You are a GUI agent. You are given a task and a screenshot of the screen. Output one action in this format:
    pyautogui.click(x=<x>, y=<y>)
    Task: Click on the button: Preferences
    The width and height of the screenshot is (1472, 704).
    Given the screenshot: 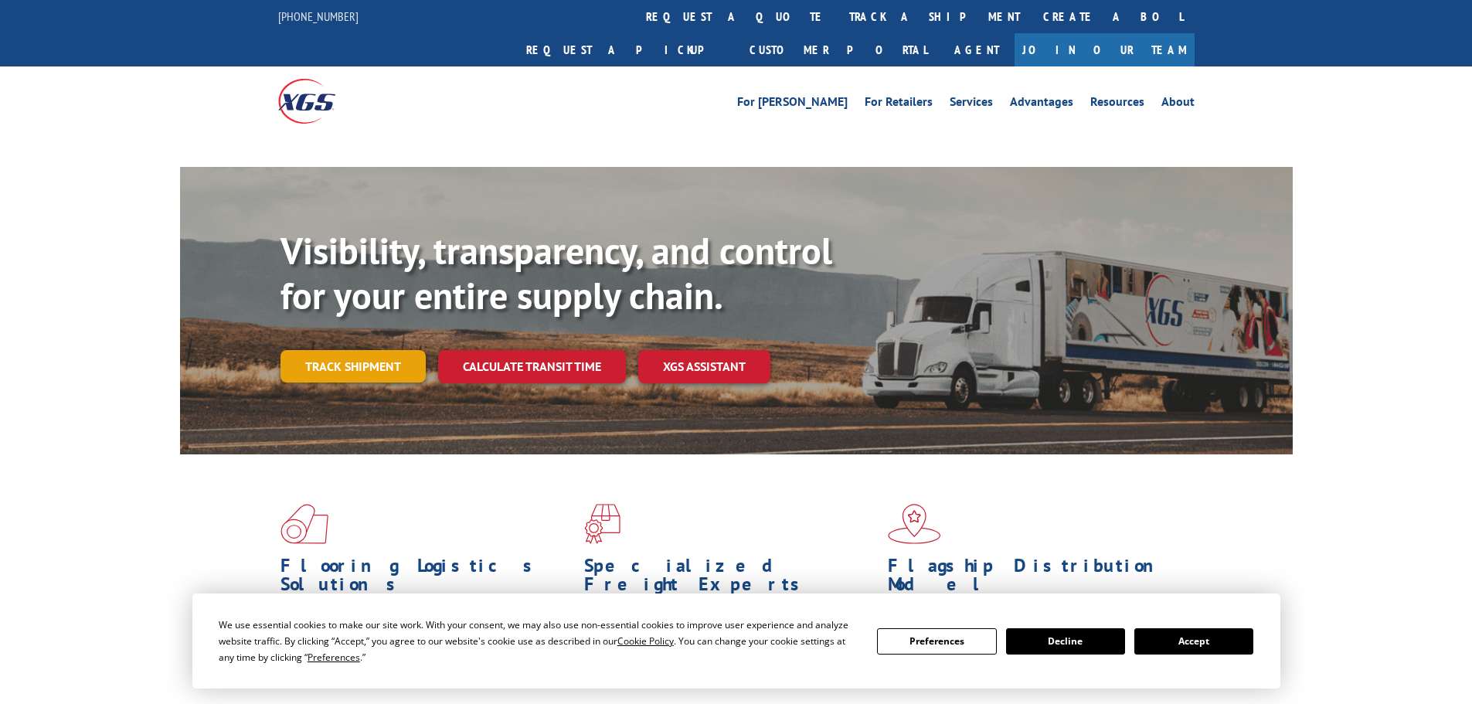 What is the action you would take?
    pyautogui.click(x=937, y=642)
    